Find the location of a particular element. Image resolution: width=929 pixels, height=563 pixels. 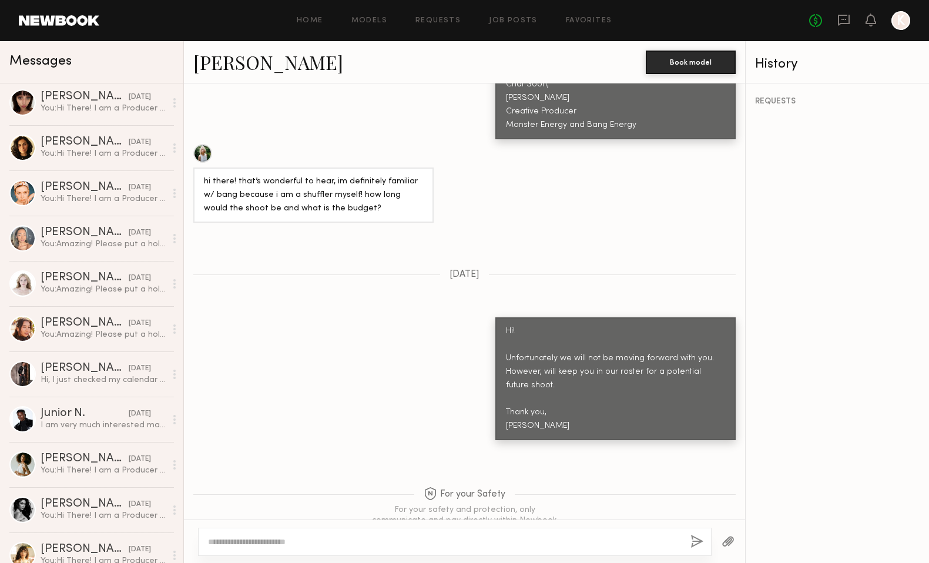

a: Models is located at coordinates (369, 21).